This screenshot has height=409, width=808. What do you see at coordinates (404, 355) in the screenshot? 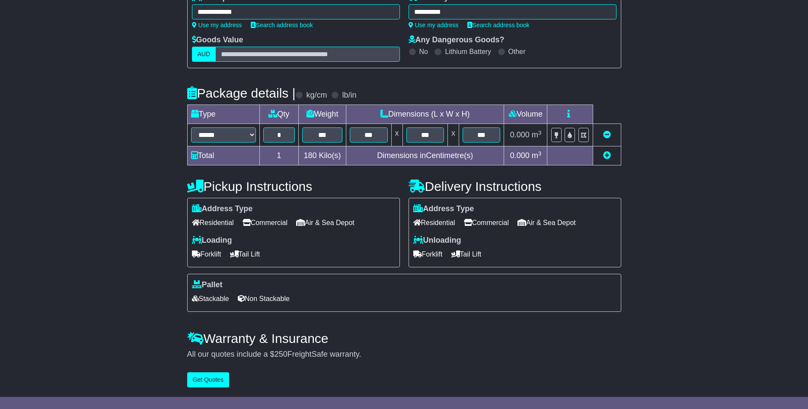
I see `div: All our quotes include a $ FreightSafe warranty.` at bounding box center [404, 355].